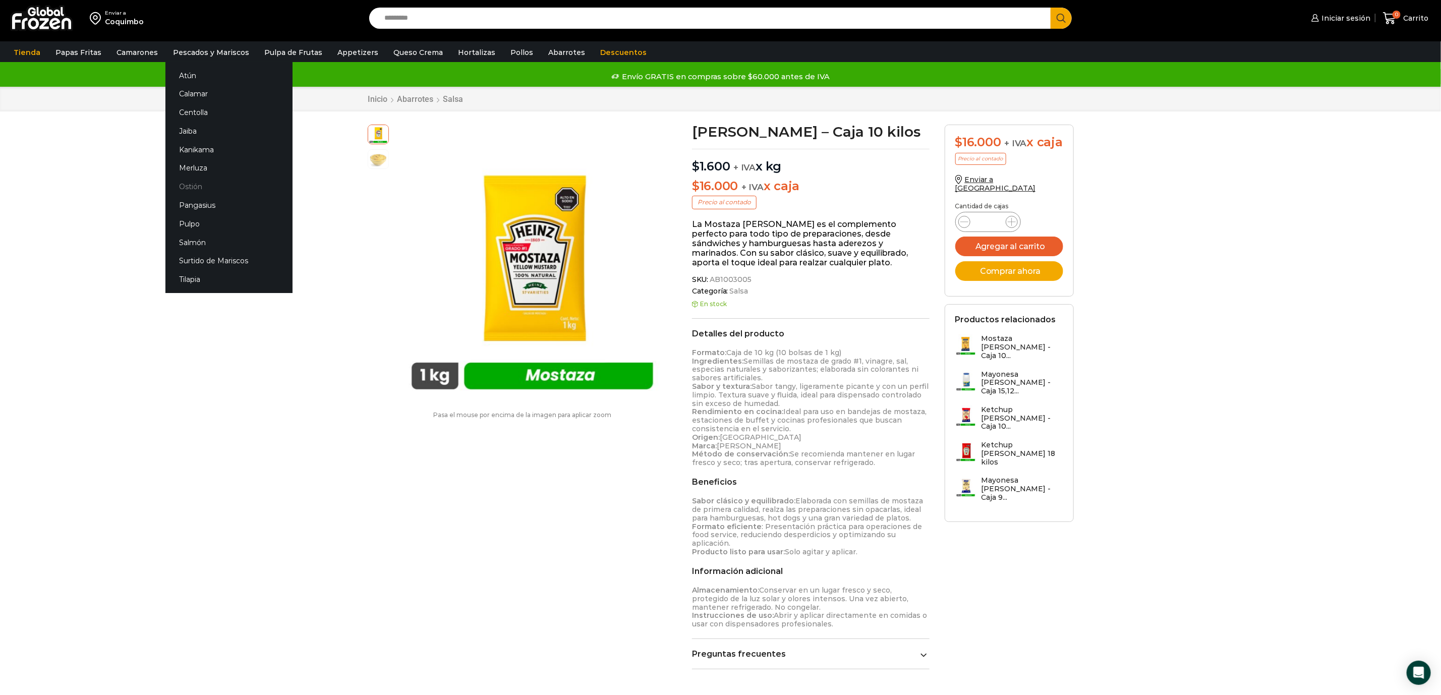  I want to click on p: x caja, so click(810, 186).